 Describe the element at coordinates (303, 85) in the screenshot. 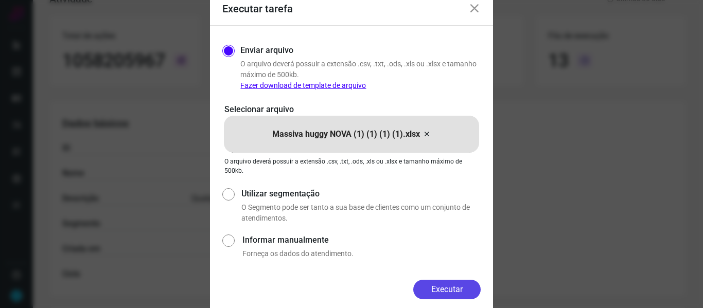

I see `a: Fazer download de template de arquivo` at that location.